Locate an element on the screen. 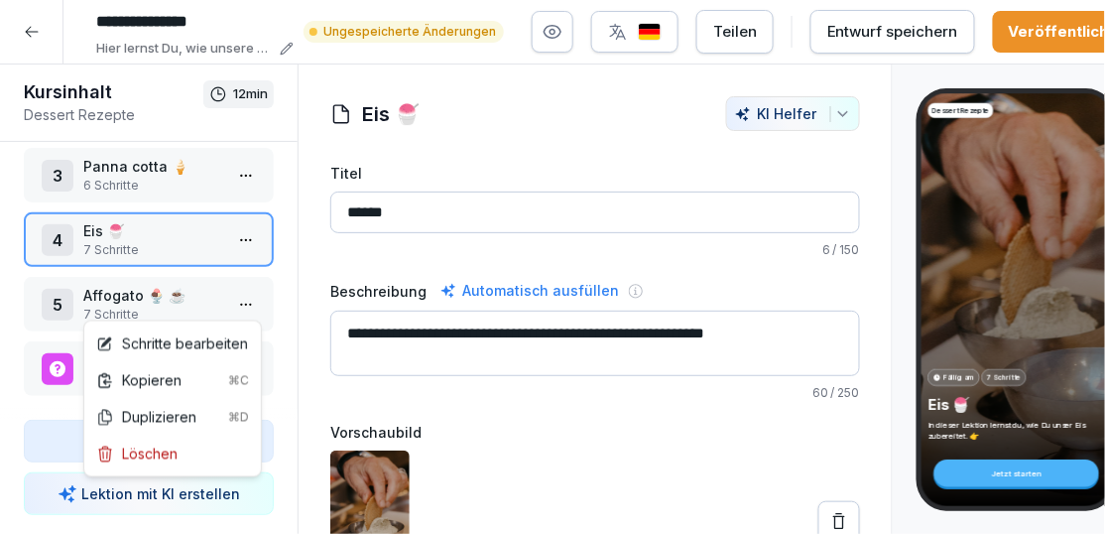  div: Duplizieren is located at coordinates (173, 417).